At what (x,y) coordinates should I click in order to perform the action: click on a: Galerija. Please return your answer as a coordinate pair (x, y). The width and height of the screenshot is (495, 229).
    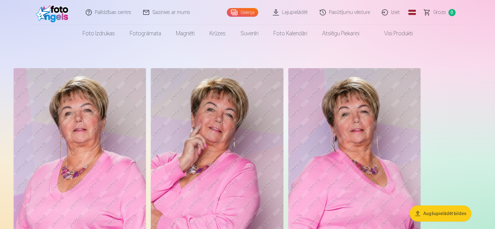
    Looking at the image, I should click on (242, 12).